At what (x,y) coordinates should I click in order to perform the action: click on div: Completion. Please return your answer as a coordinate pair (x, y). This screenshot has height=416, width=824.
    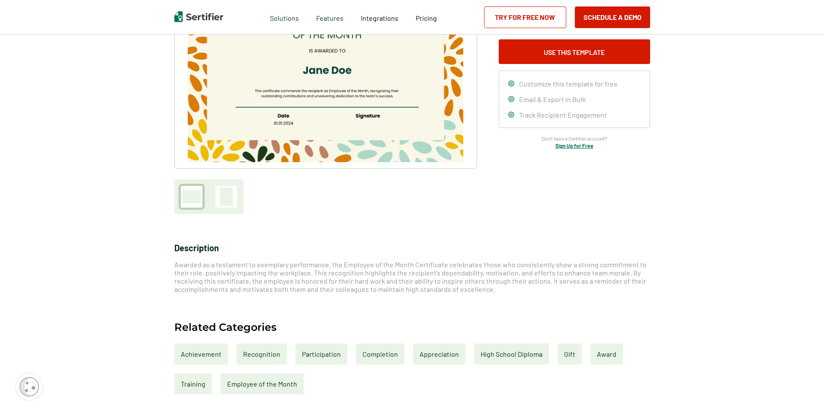
    Looking at the image, I should click on (380, 354).